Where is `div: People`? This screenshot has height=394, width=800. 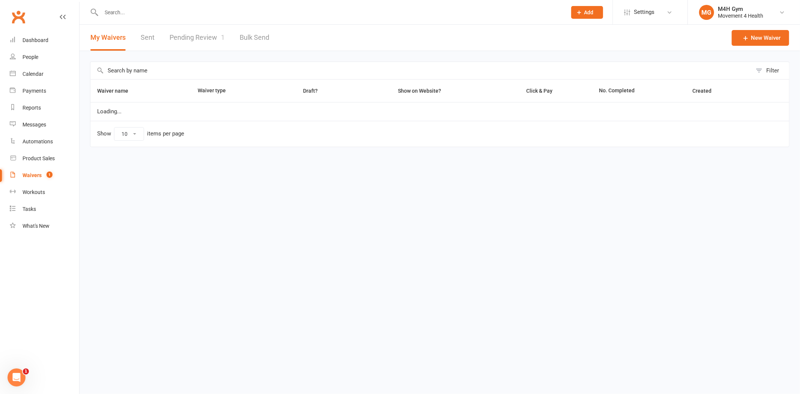
div: People is located at coordinates (30, 57).